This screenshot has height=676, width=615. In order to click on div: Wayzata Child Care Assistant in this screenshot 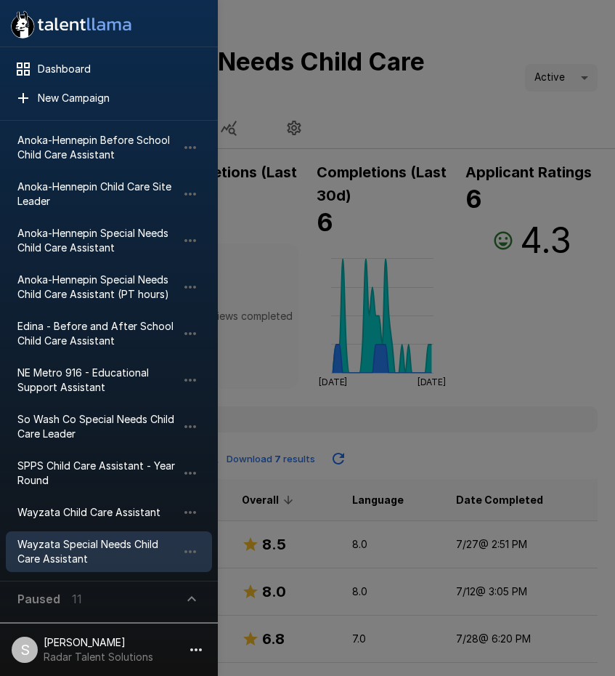, I will do `click(109, 512)`.